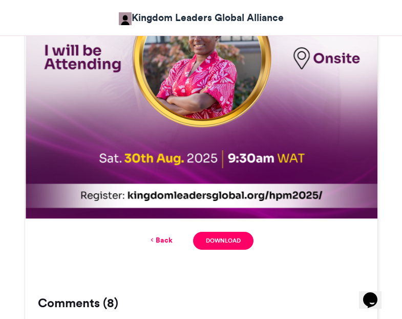  I want to click on img: Kingdom Leaders Global Alliance, so click(125, 18).